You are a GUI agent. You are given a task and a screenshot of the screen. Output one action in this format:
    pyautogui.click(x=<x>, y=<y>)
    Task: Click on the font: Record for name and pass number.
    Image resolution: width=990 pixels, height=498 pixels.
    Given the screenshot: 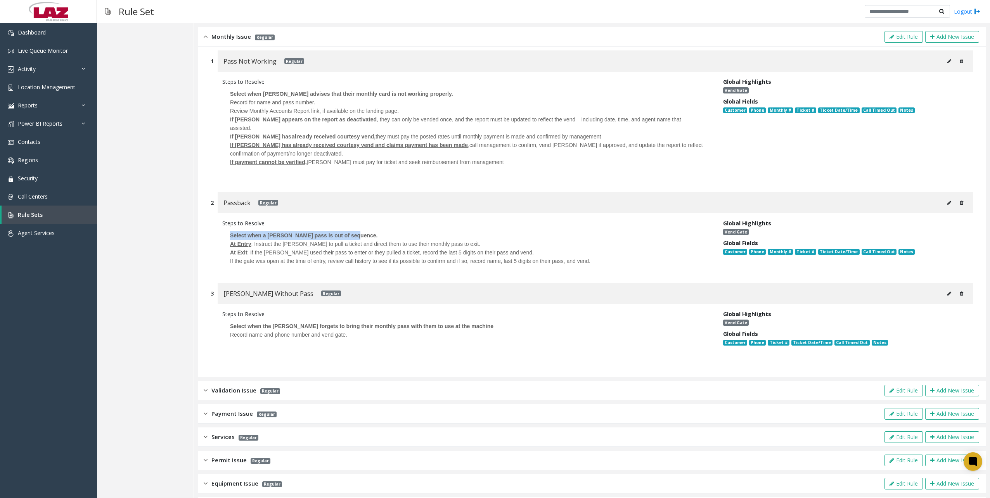 What is the action you would take?
    pyautogui.click(x=272, y=102)
    